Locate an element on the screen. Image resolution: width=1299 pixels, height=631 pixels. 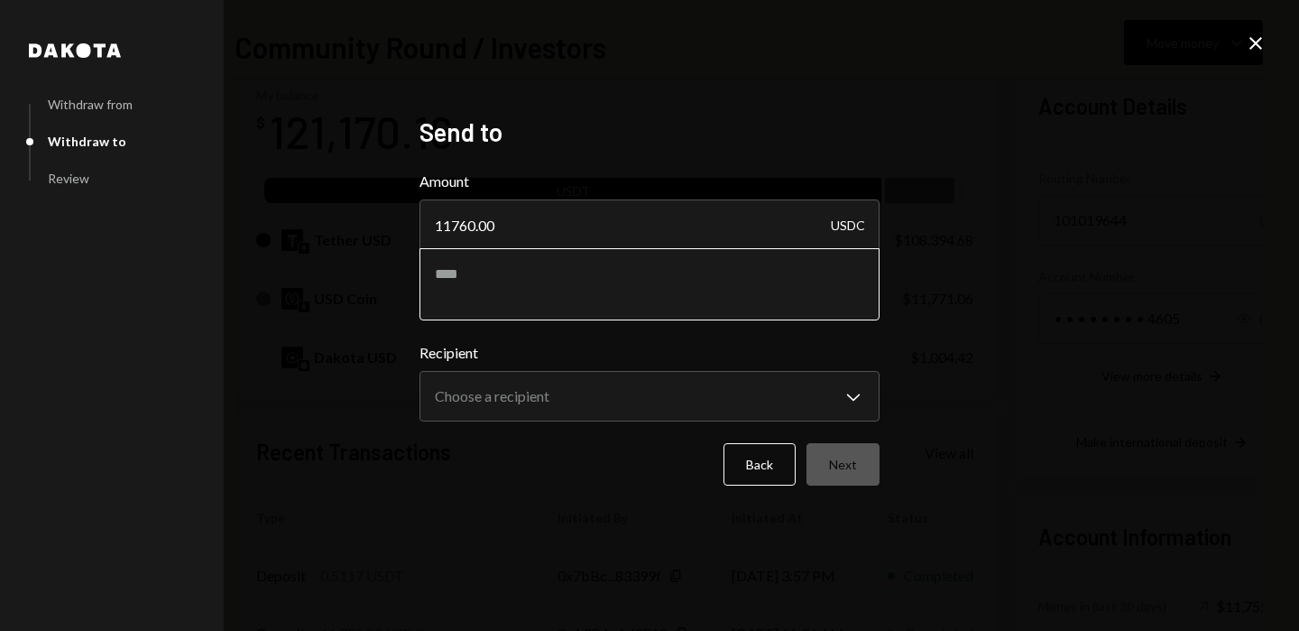
div: Review is located at coordinates (69, 178).